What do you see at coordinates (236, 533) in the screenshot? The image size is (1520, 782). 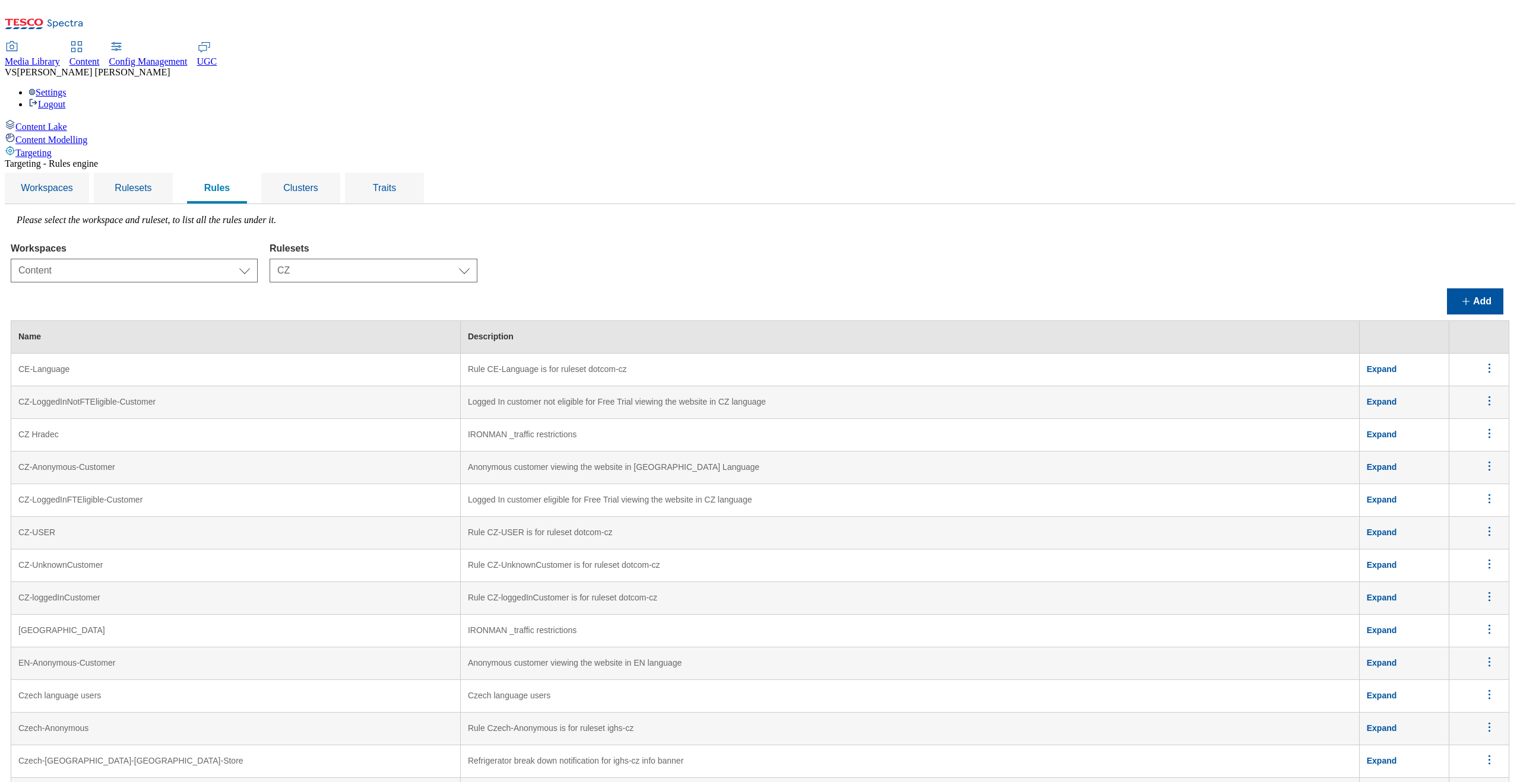 I see `td: CZ-USER` at bounding box center [236, 533].